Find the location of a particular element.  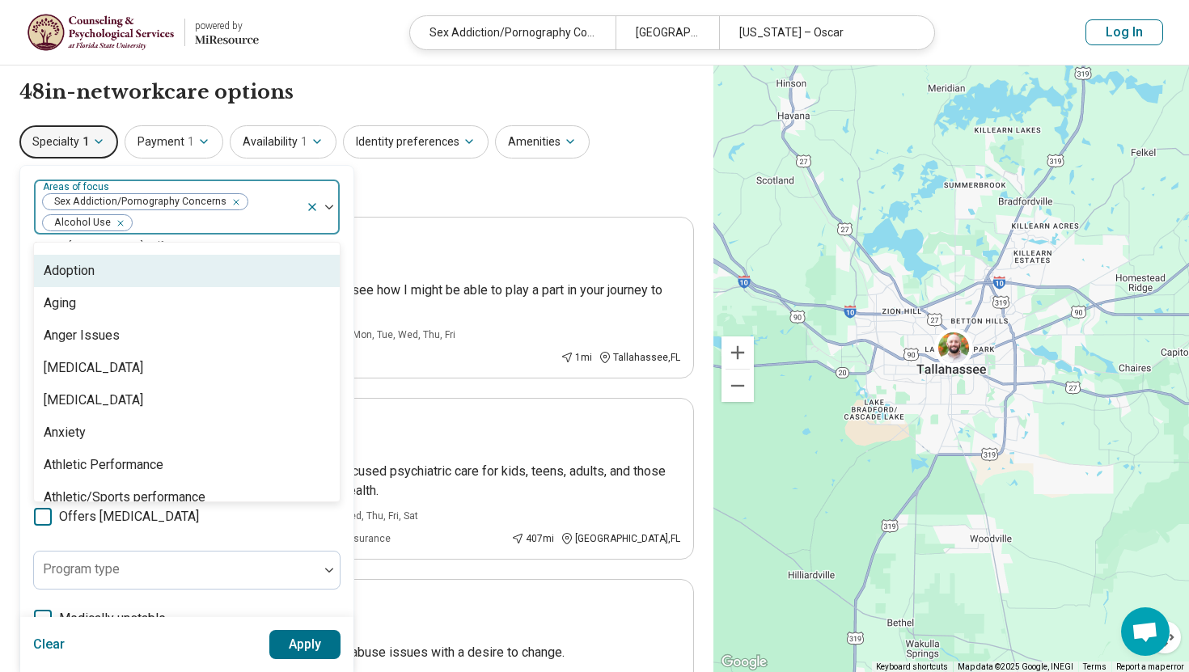

div: Athletic/Sports performance is located at coordinates (125, 497).